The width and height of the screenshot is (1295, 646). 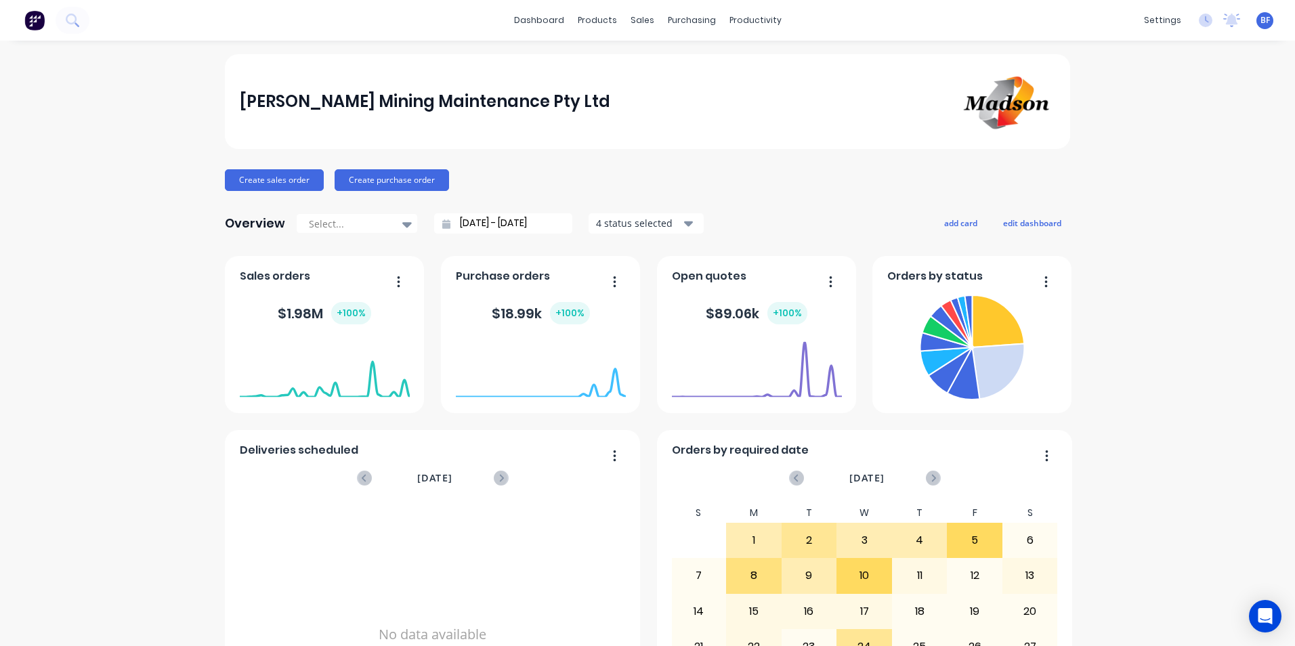 What do you see at coordinates (1030, 541) in the screenshot?
I see `div: 6` at bounding box center [1030, 541].